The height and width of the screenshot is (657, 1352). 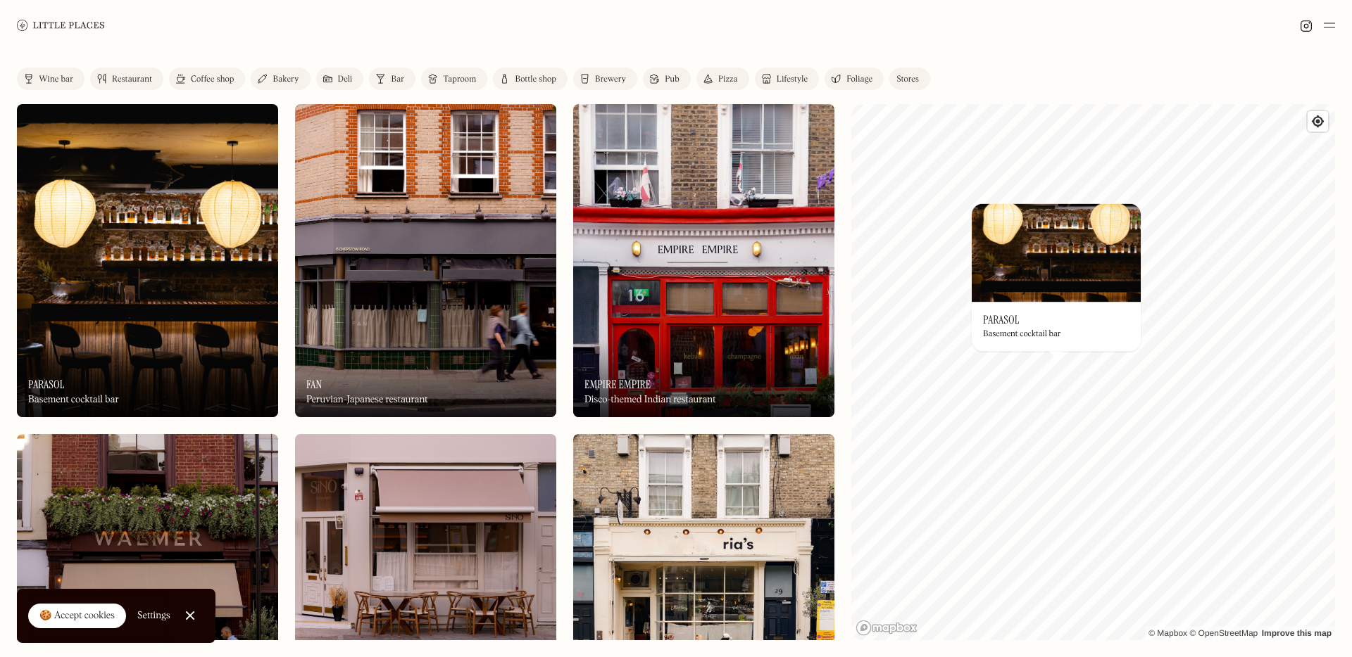 I want to click on h3: Fan, so click(x=314, y=384).